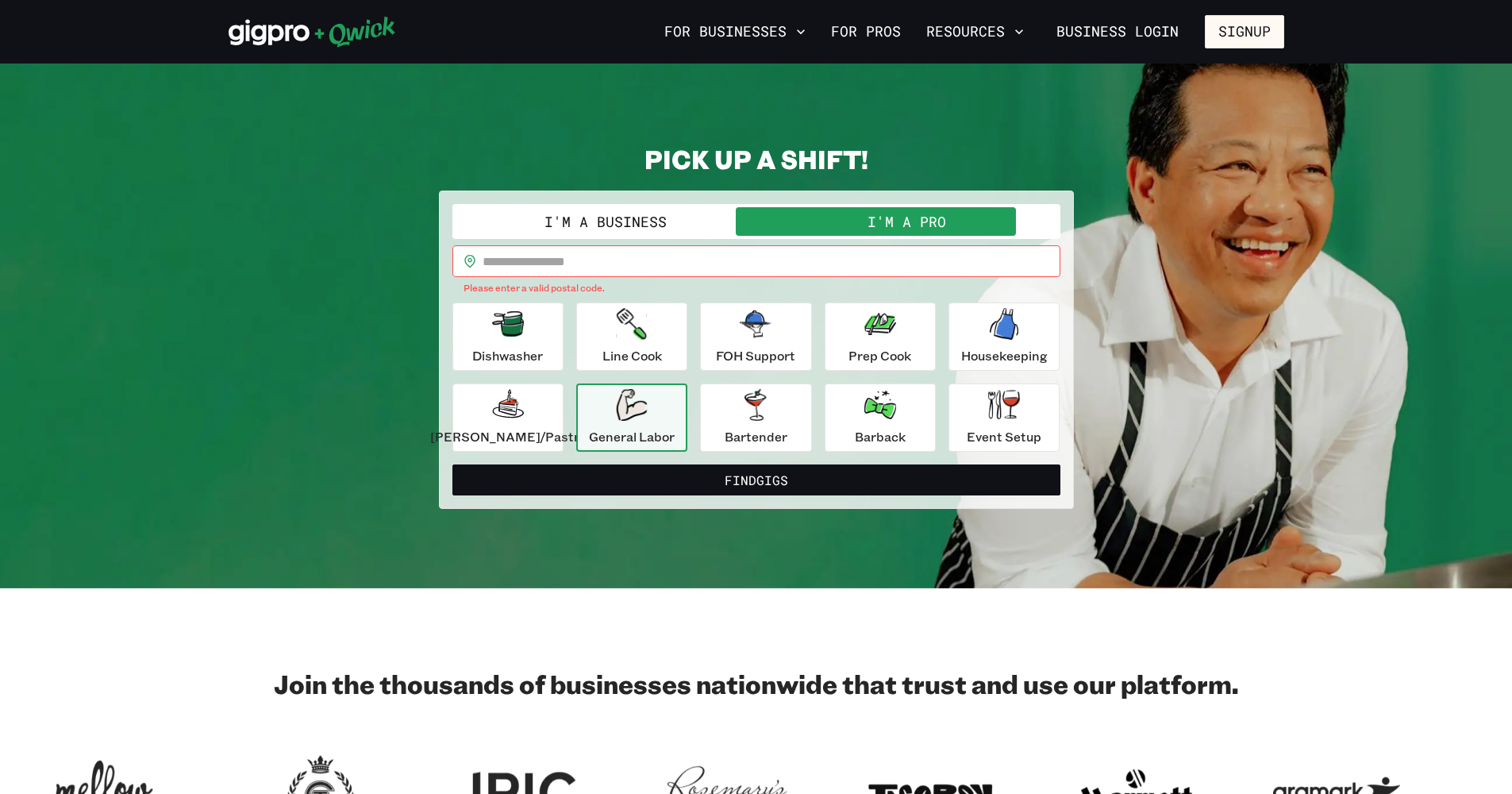 This screenshot has width=1512, height=794. What do you see at coordinates (756, 480) in the screenshot?
I see `button: FindGigs` at bounding box center [756, 480].